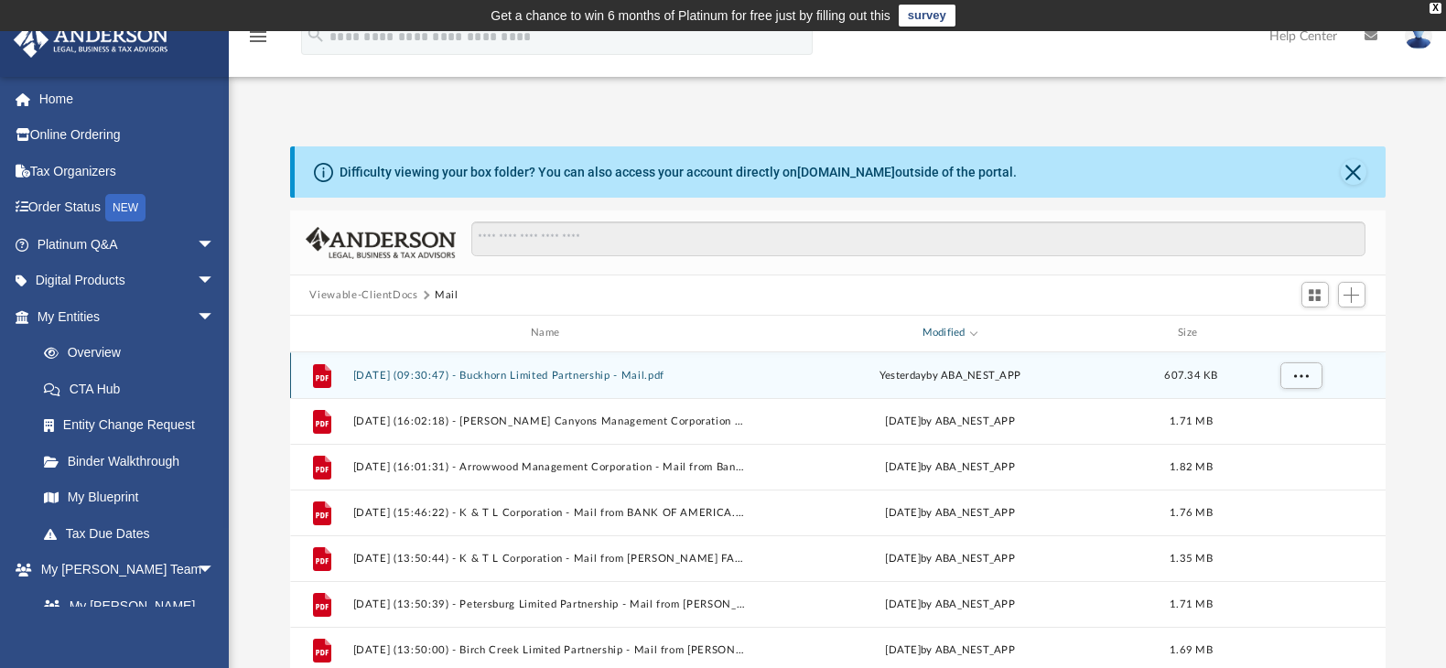 This screenshot has height=668, width=1446. Describe the element at coordinates (316, 35) in the screenshot. I see `i: search` at that location.